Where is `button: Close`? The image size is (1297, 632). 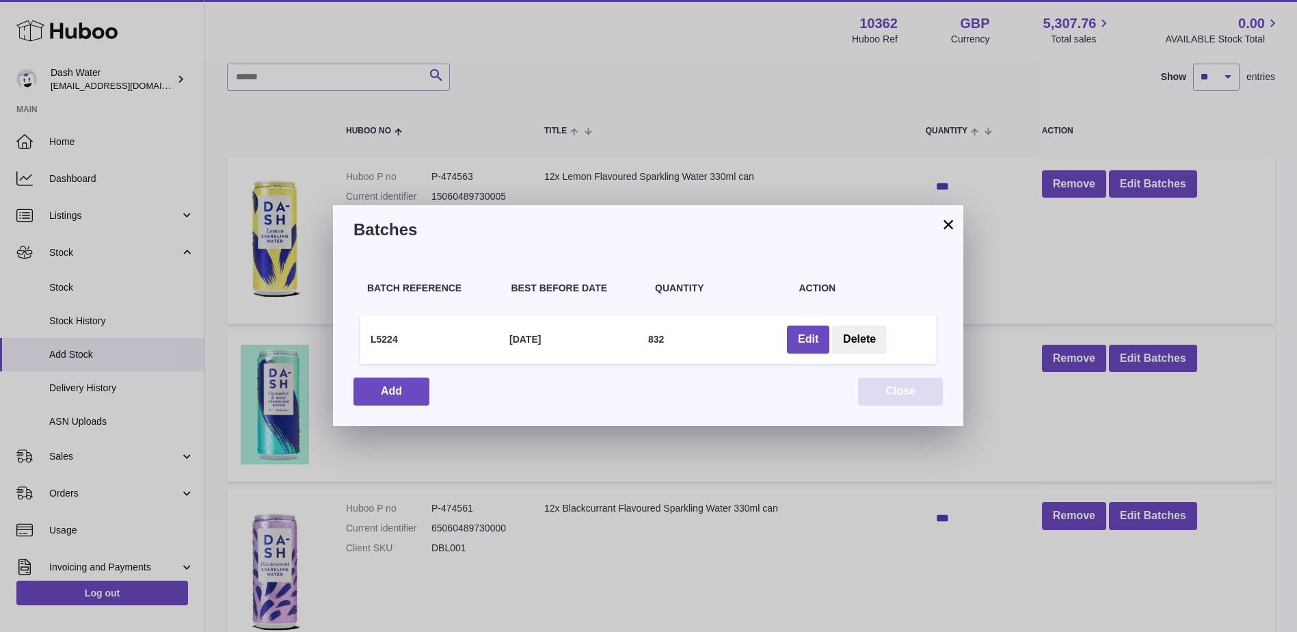
button: Close is located at coordinates (900, 391).